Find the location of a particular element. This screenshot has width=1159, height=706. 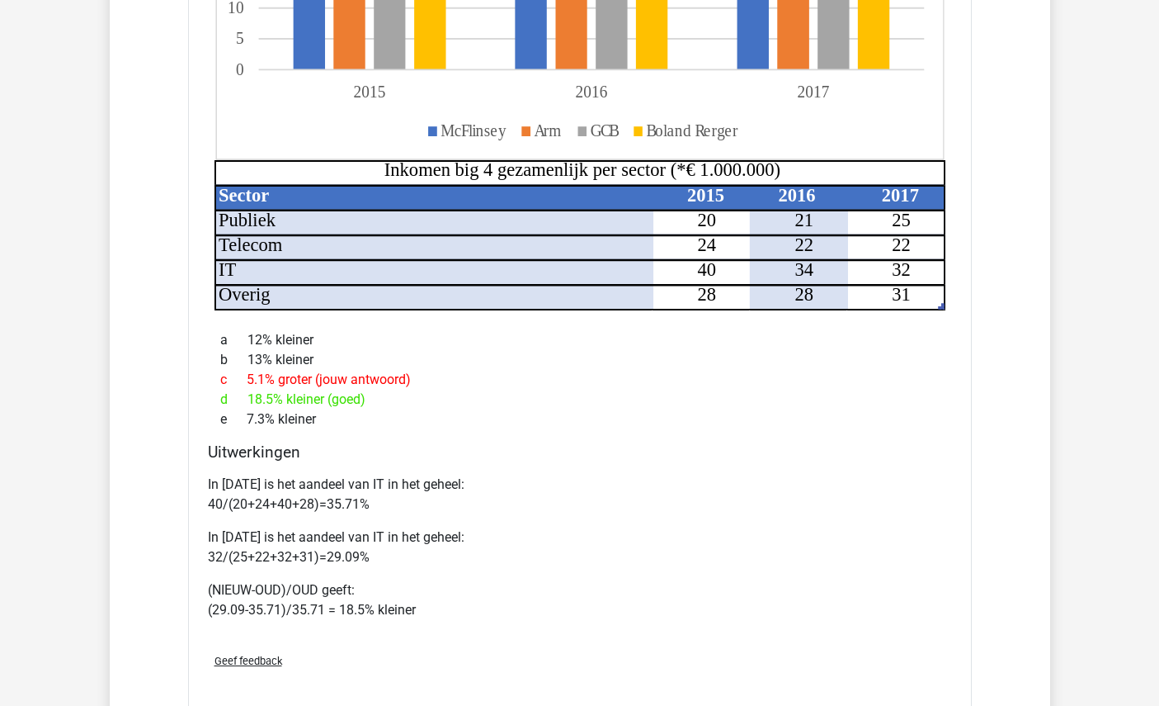

tspan: 32 is located at coordinates (901, 269).